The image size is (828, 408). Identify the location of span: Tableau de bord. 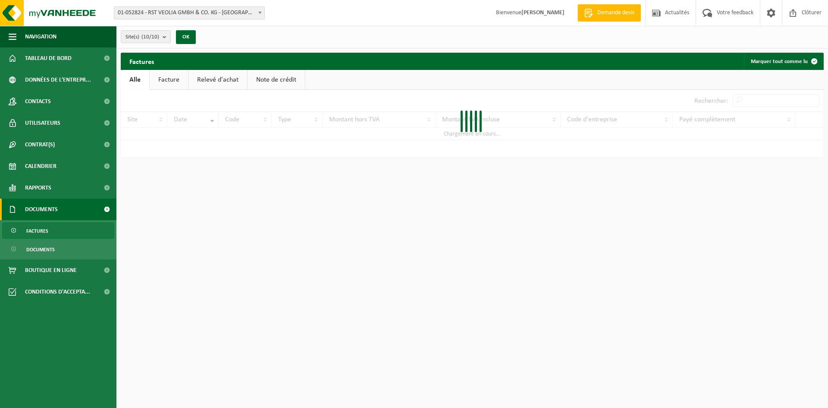
(48, 58).